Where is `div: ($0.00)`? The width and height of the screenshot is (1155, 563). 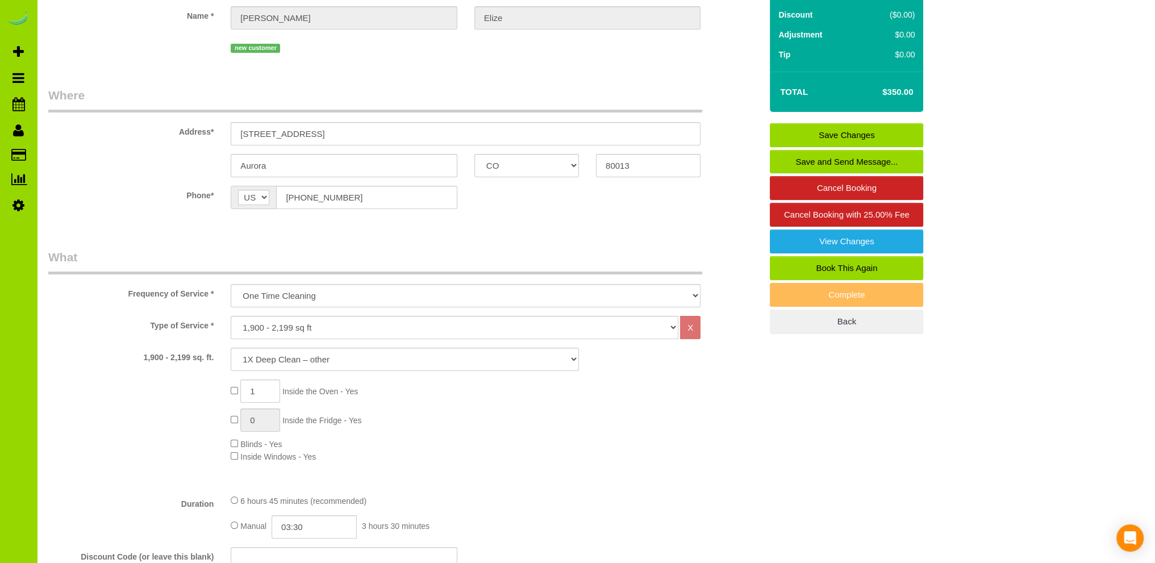 div: ($0.00) is located at coordinates (889, 15).